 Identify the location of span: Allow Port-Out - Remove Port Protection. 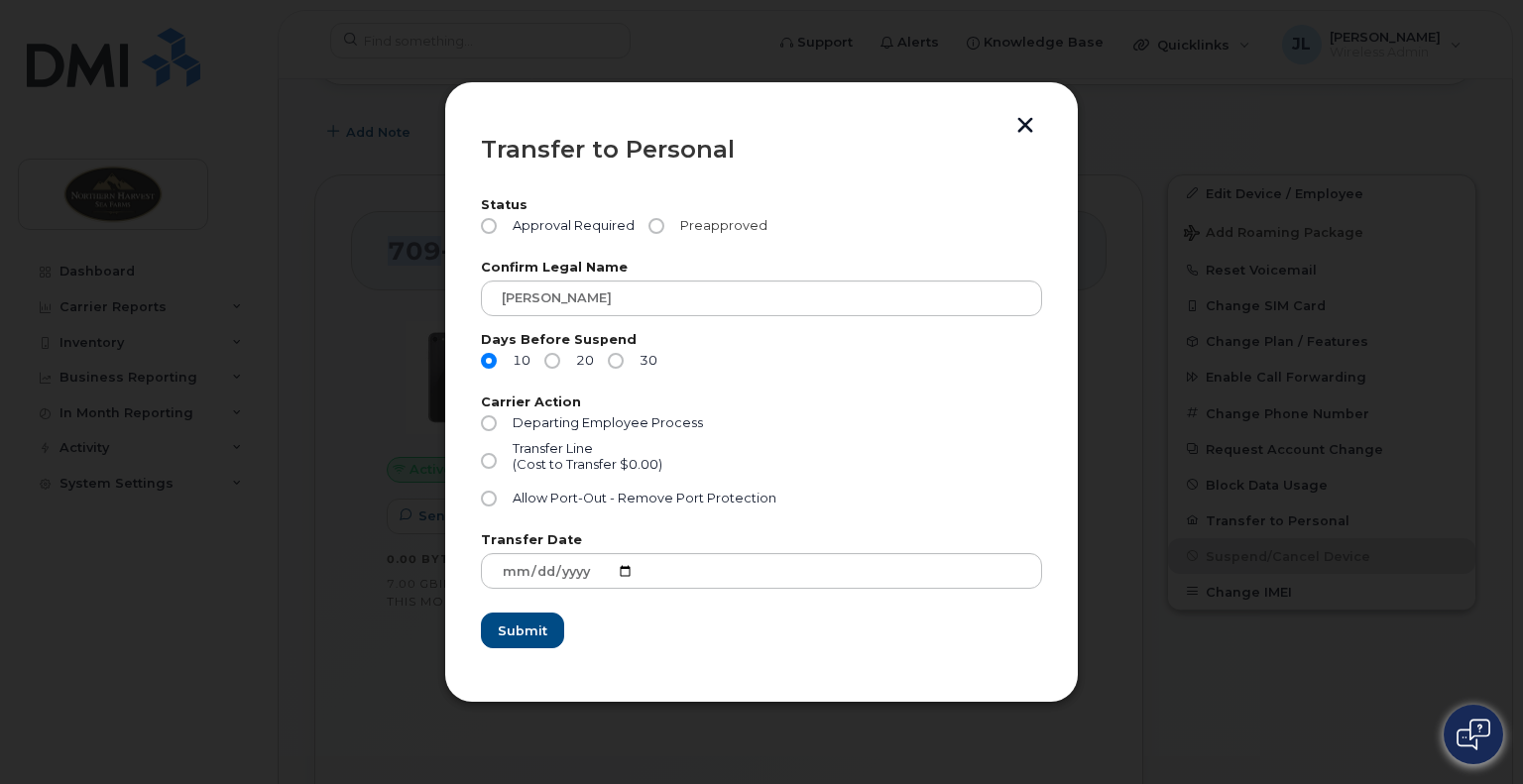
(644, 498).